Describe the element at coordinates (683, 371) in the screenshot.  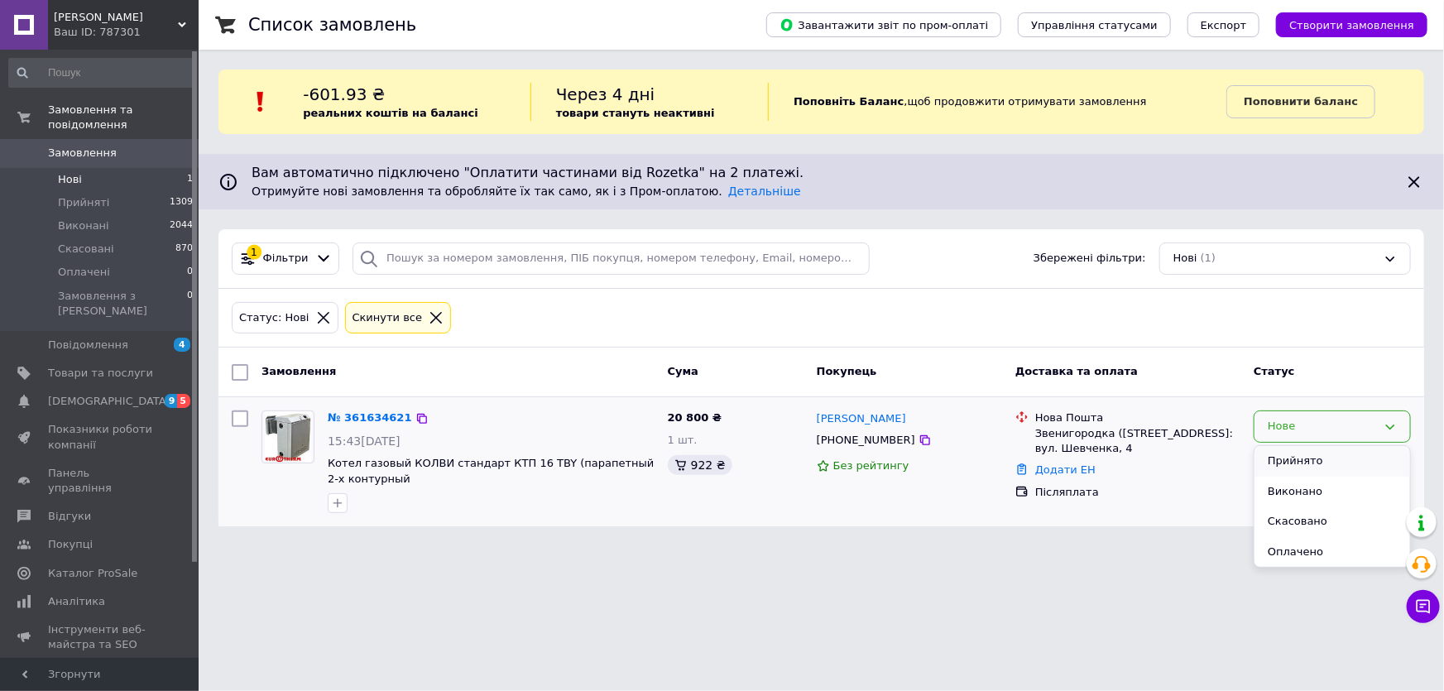
I see `span: Cума` at that location.